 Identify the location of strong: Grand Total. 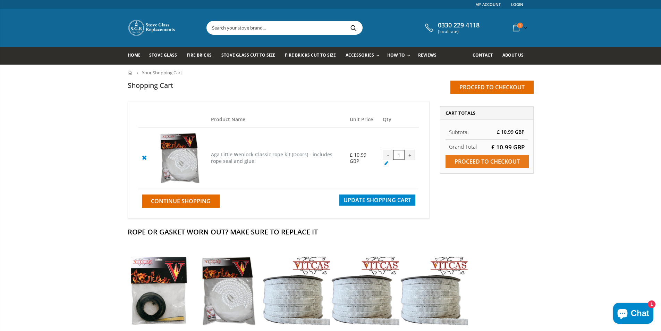
(463, 146).